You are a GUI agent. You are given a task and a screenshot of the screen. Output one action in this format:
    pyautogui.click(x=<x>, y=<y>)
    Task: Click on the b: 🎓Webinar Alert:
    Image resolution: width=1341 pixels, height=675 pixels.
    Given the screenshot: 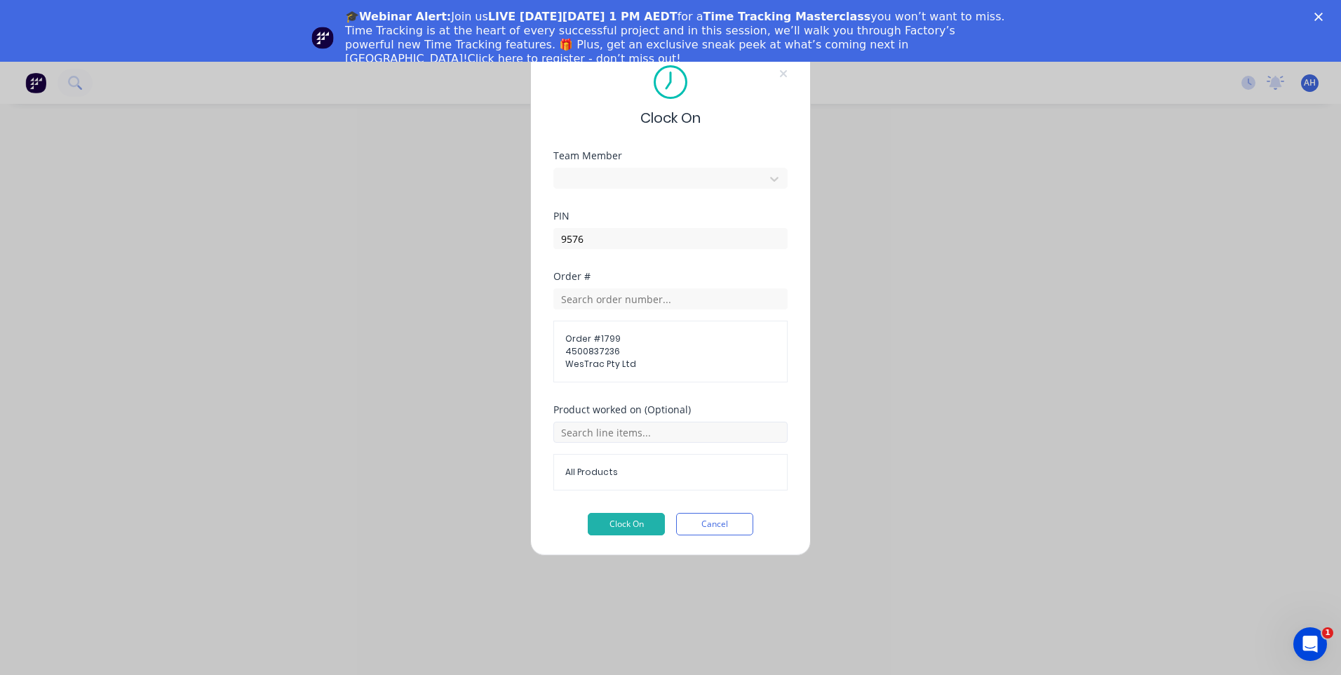 What is the action you would take?
    pyautogui.click(x=398, y=16)
    